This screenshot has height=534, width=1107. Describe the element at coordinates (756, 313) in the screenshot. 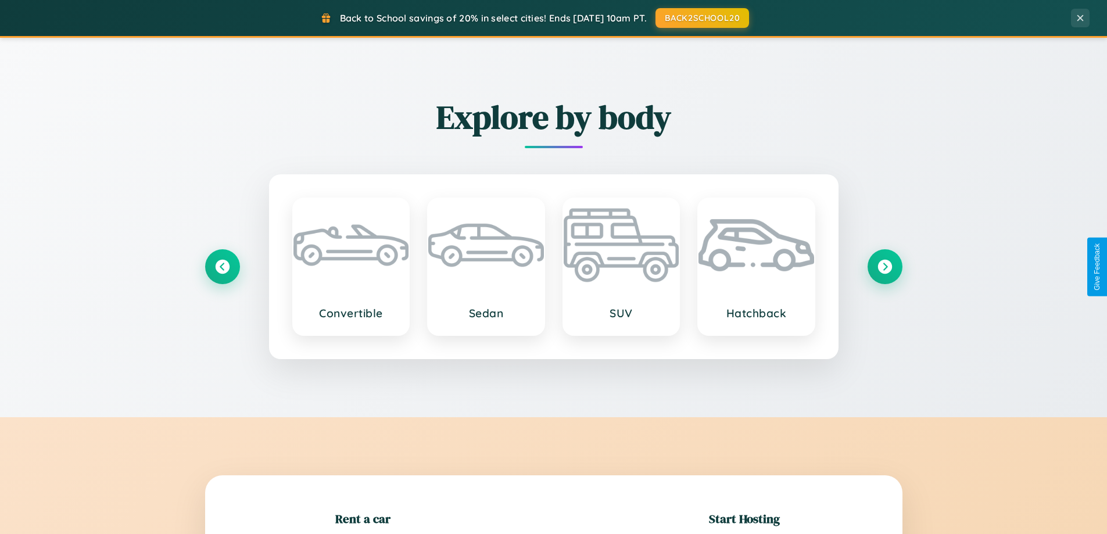

I see `h3: Hatchback` at that location.